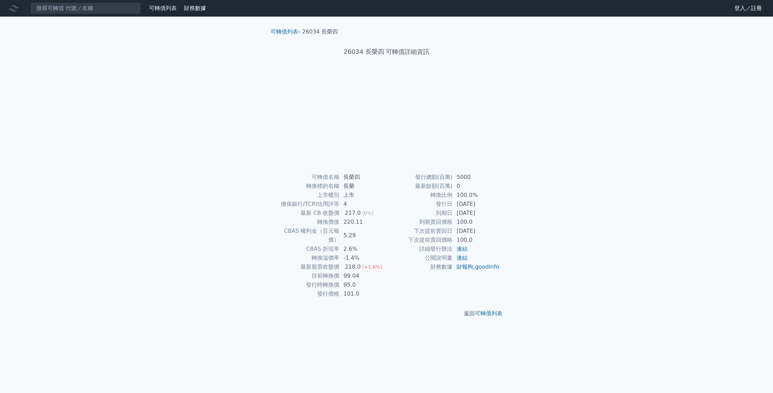 The width and height of the screenshot is (773, 393). I want to click on td: 公開說明書, so click(419, 258).